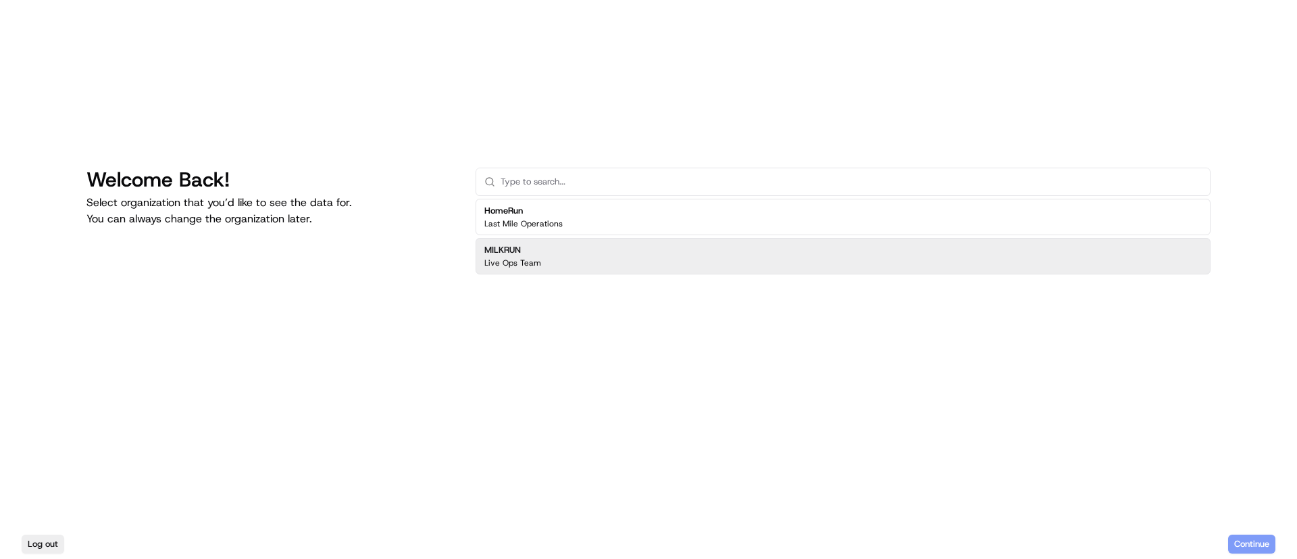  Describe the element at coordinates (43, 544) in the screenshot. I see `button: Log out` at that location.